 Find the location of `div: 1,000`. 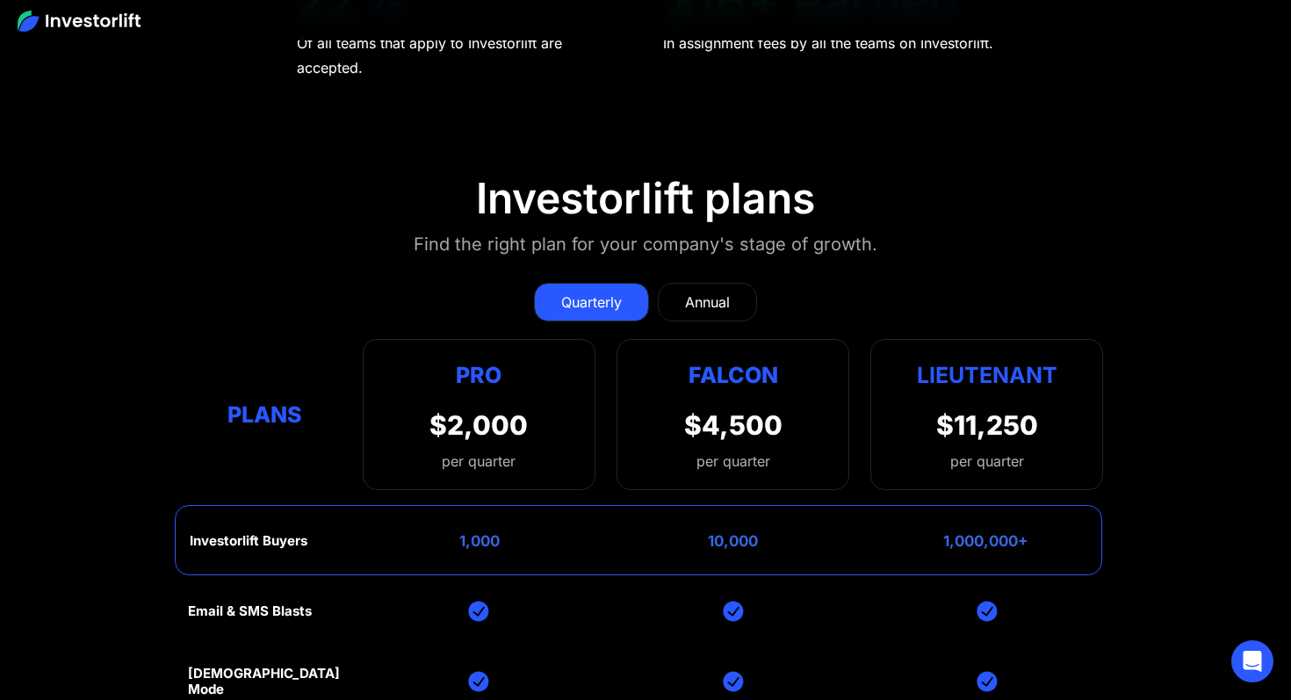

div: 1,000 is located at coordinates (479, 541).